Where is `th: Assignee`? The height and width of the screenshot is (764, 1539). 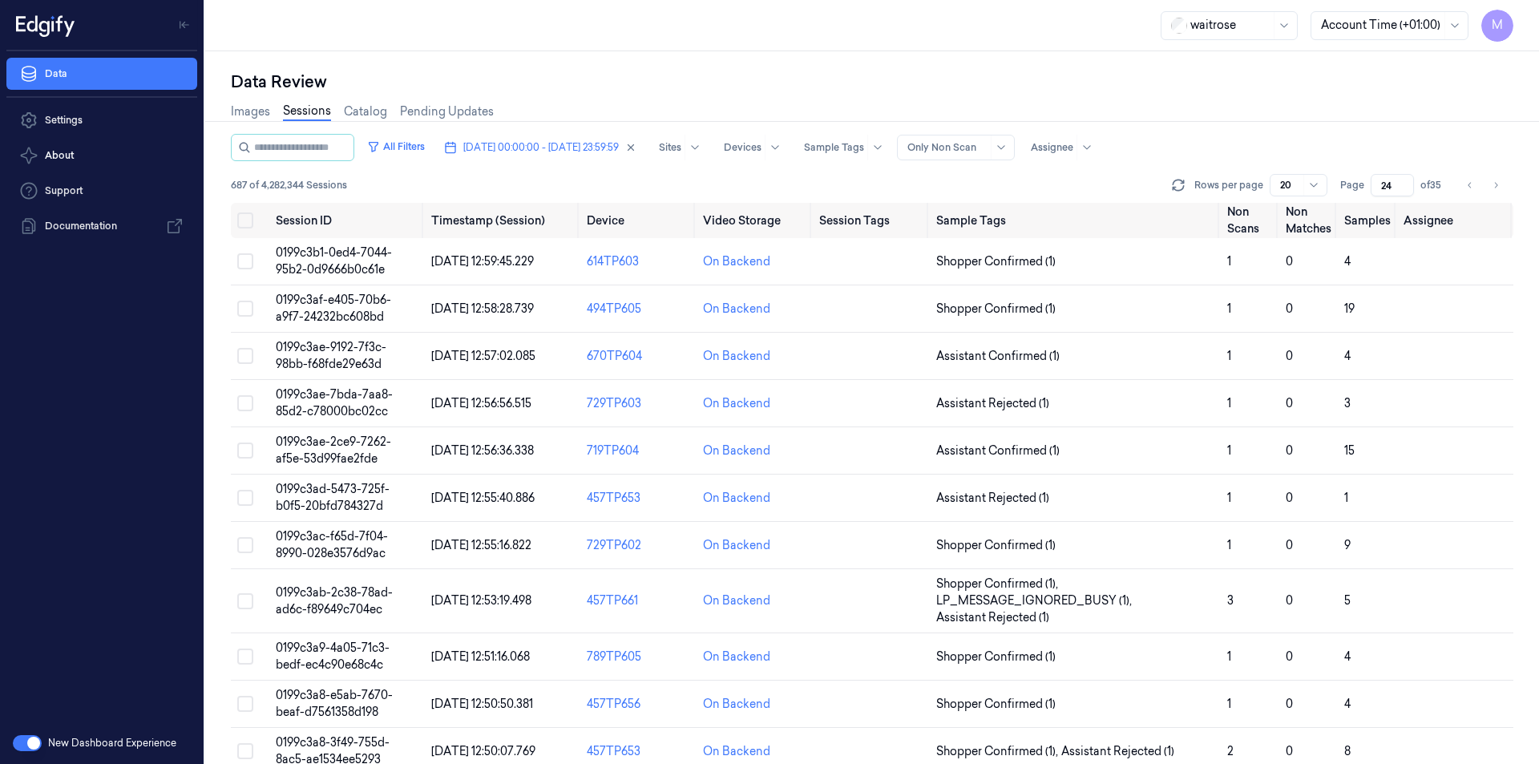
th: Assignee is located at coordinates (1455, 220).